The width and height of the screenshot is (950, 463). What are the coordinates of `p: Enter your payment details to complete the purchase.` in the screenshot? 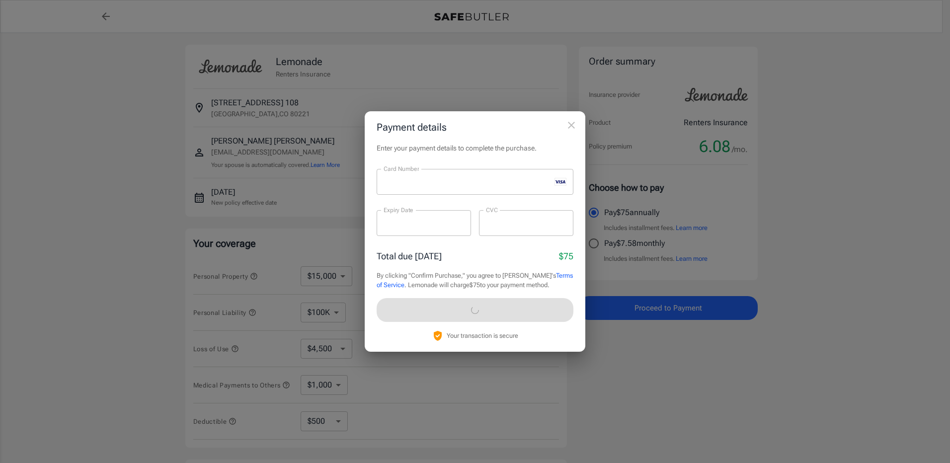 It's located at (475, 148).